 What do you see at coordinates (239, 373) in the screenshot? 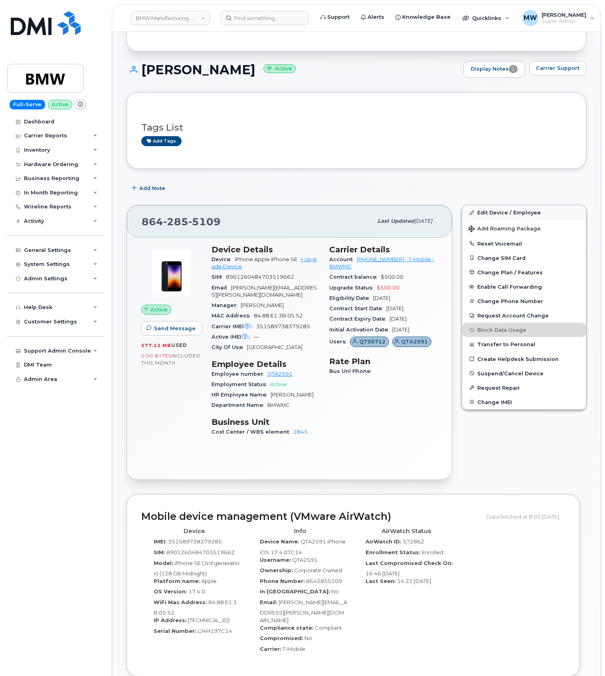
I see `span: Employee number` at bounding box center [239, 373].